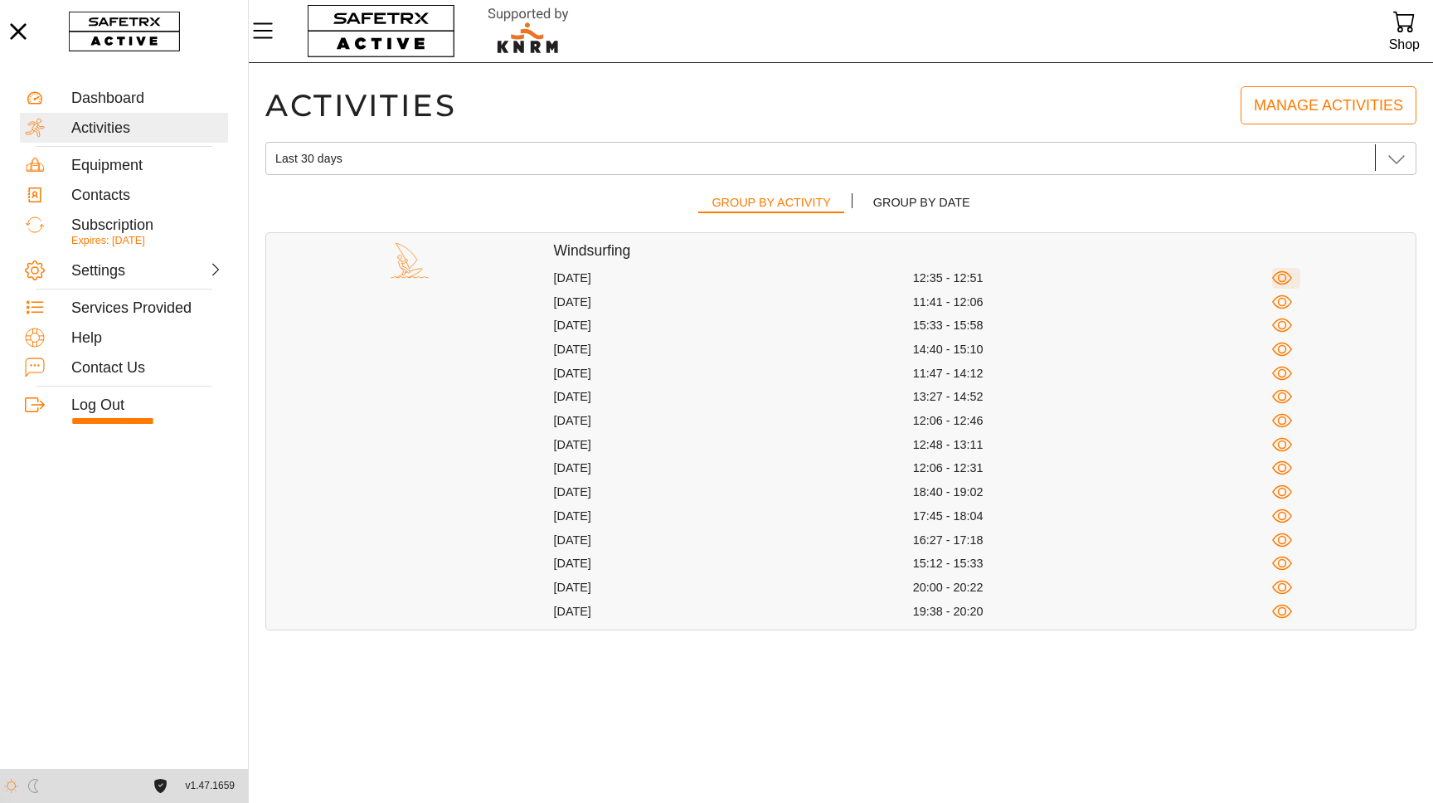 The height and width of the screenshot is (803, 1433). What do you see at coordinates (1092, 468) in the screenshot?
I see `div: 12:06 - 12:31` at bounding box center [1092, 468].